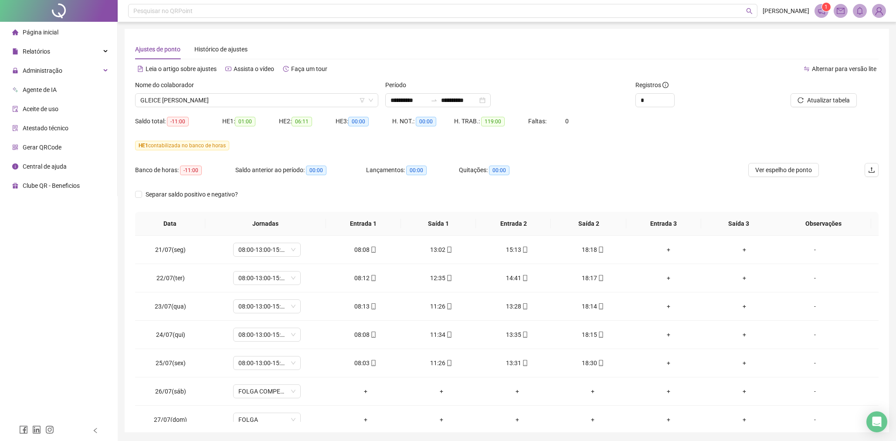 This screenshot has width=896, height=441. I want to click on th: Entrada 2, so click(513, 223).